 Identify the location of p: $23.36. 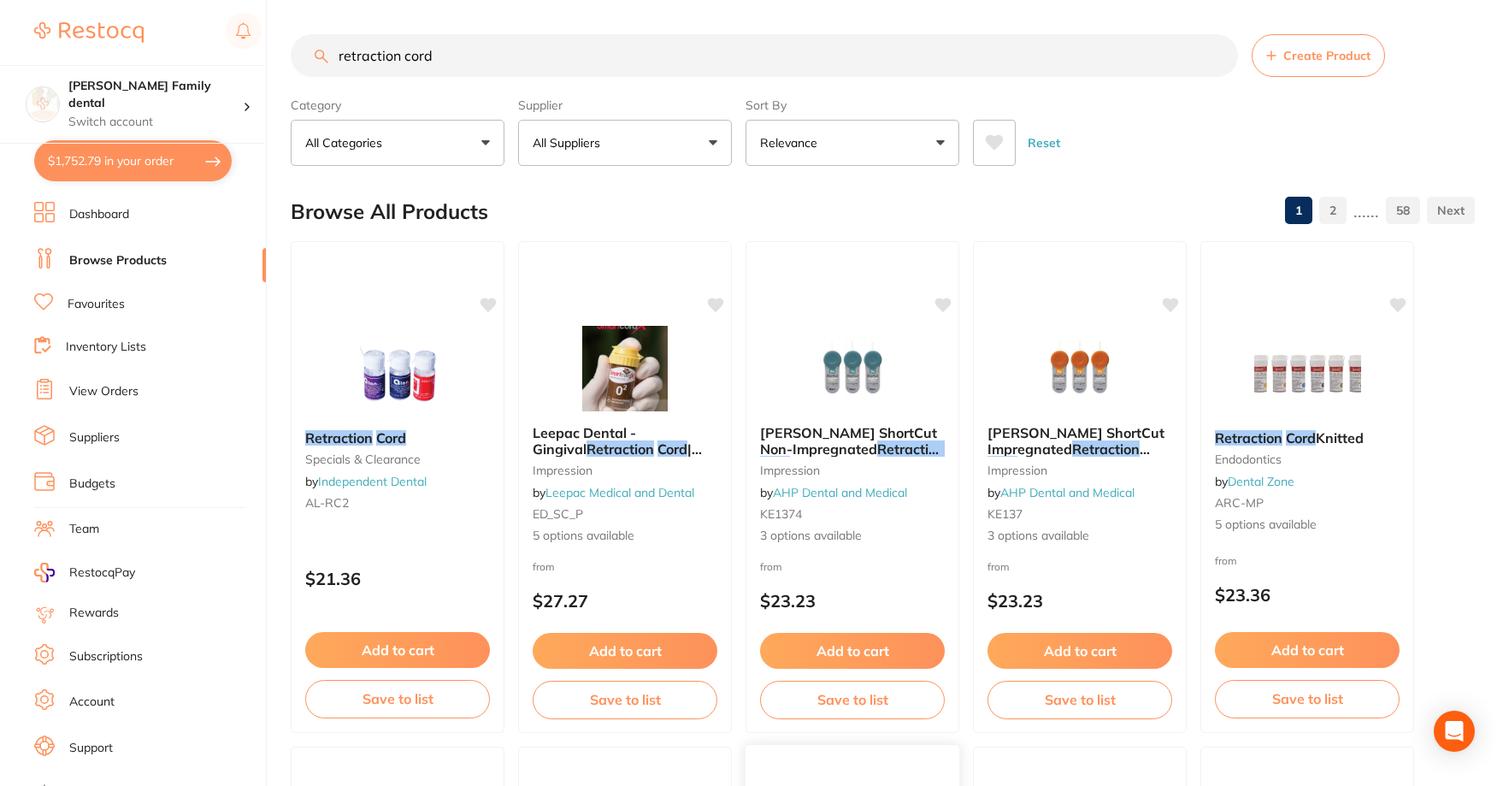
(1308, 594).